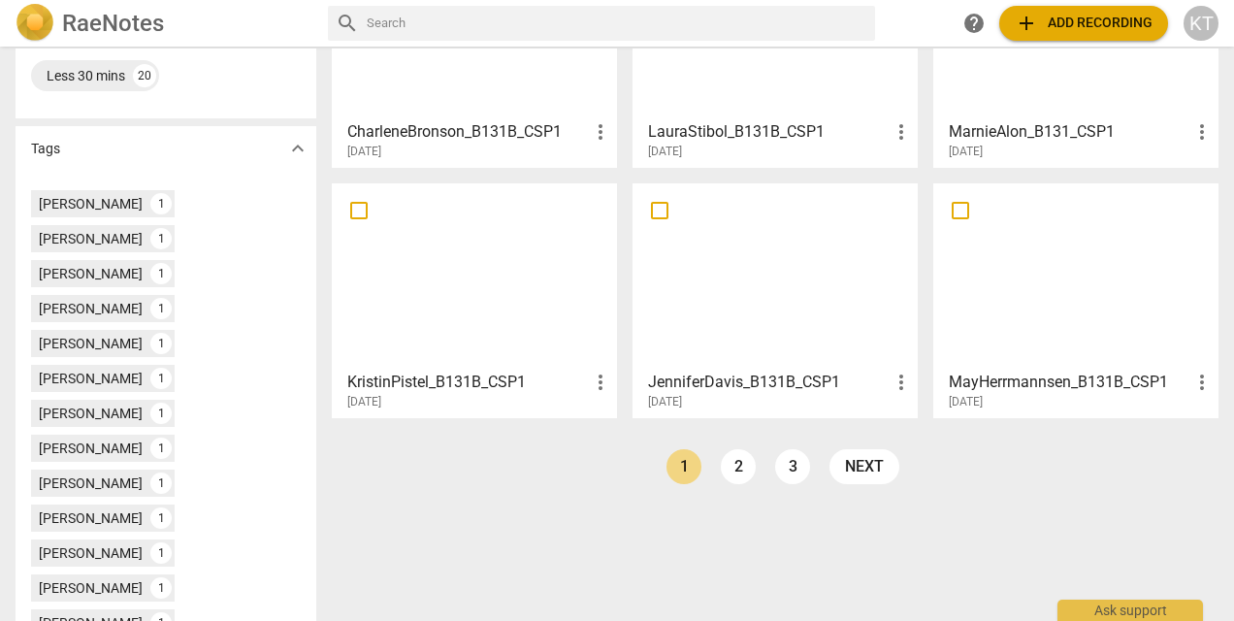  What do you see at coordinates (1069, 382) in the screenshot?
I see `h3: MayHerrmannsen_B131B_CSP1` at bounding box center [1069, 382].